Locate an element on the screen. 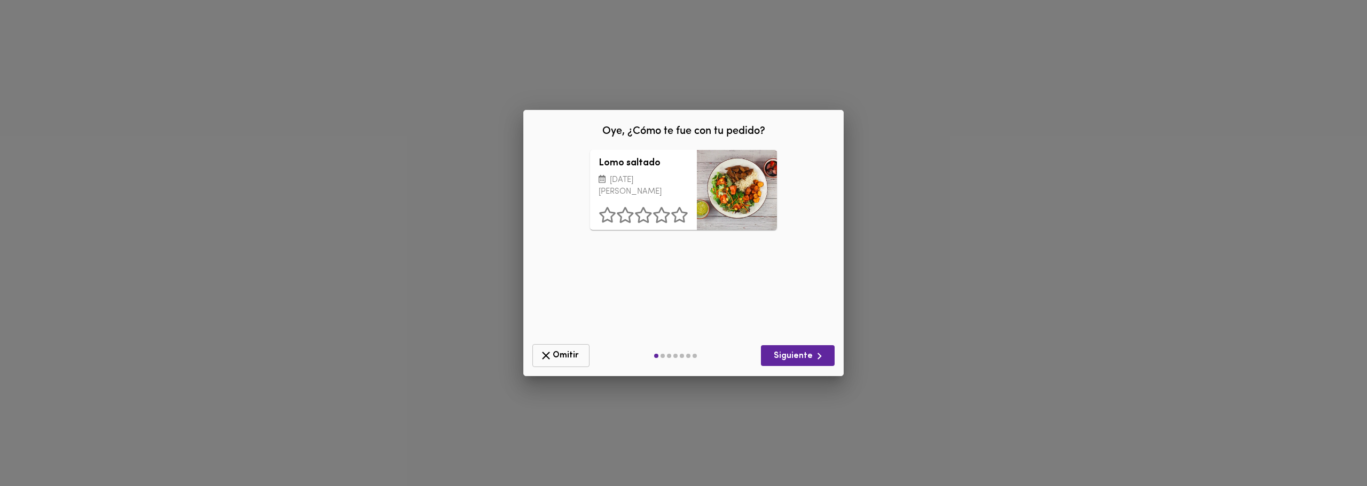  span: Omitir is located at coordinates (561, 356).